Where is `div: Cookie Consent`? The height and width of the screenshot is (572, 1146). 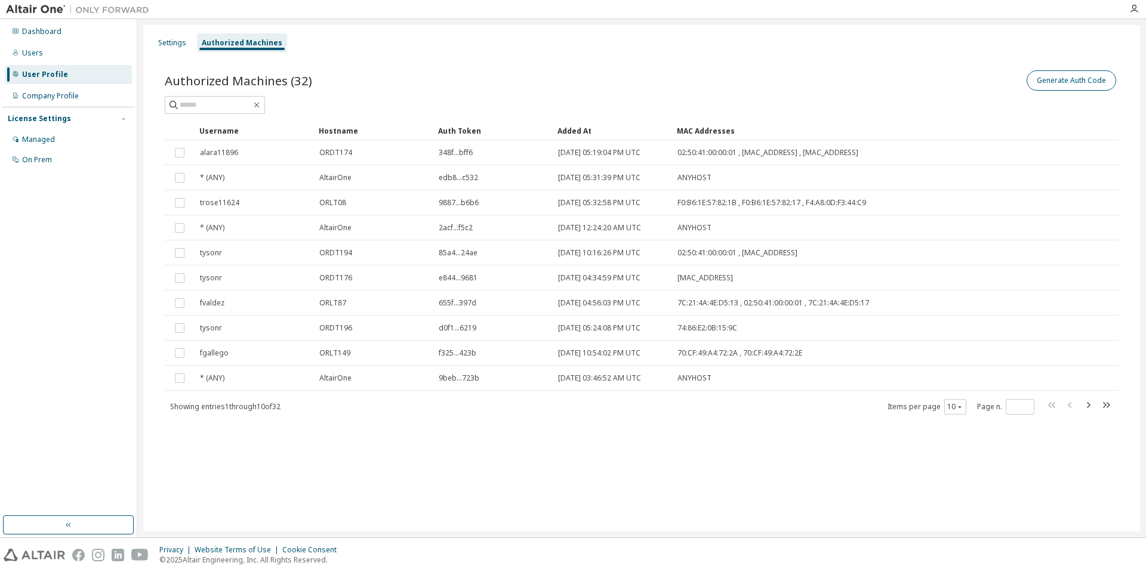
div: Cookie Consent is located at coordinates (313, 550).